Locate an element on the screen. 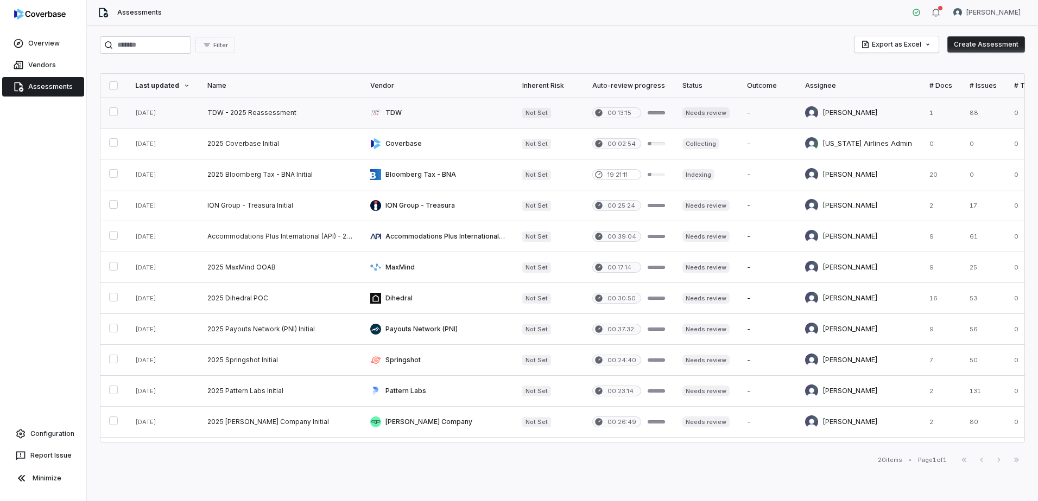  a: Configuration is located at coordinates (43, 434).